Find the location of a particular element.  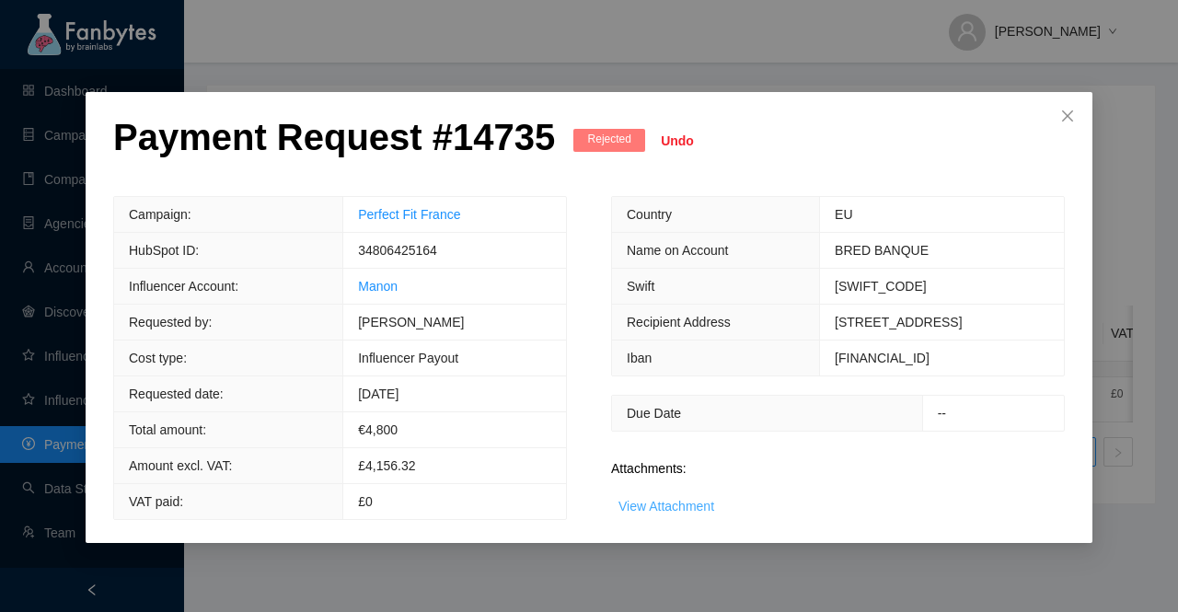

span: Influencer Payout is located at coordinates (408, 358).